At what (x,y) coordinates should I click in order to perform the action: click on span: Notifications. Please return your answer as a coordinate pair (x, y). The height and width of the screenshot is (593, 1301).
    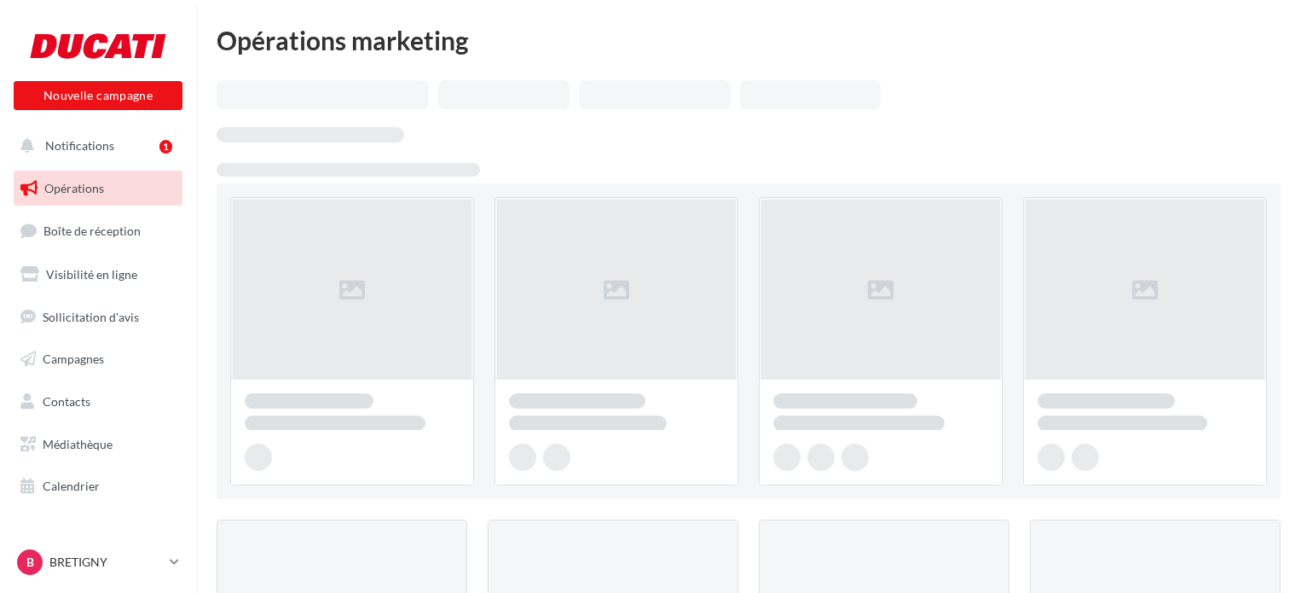
    Looking at the image, I should click on (79, 145).